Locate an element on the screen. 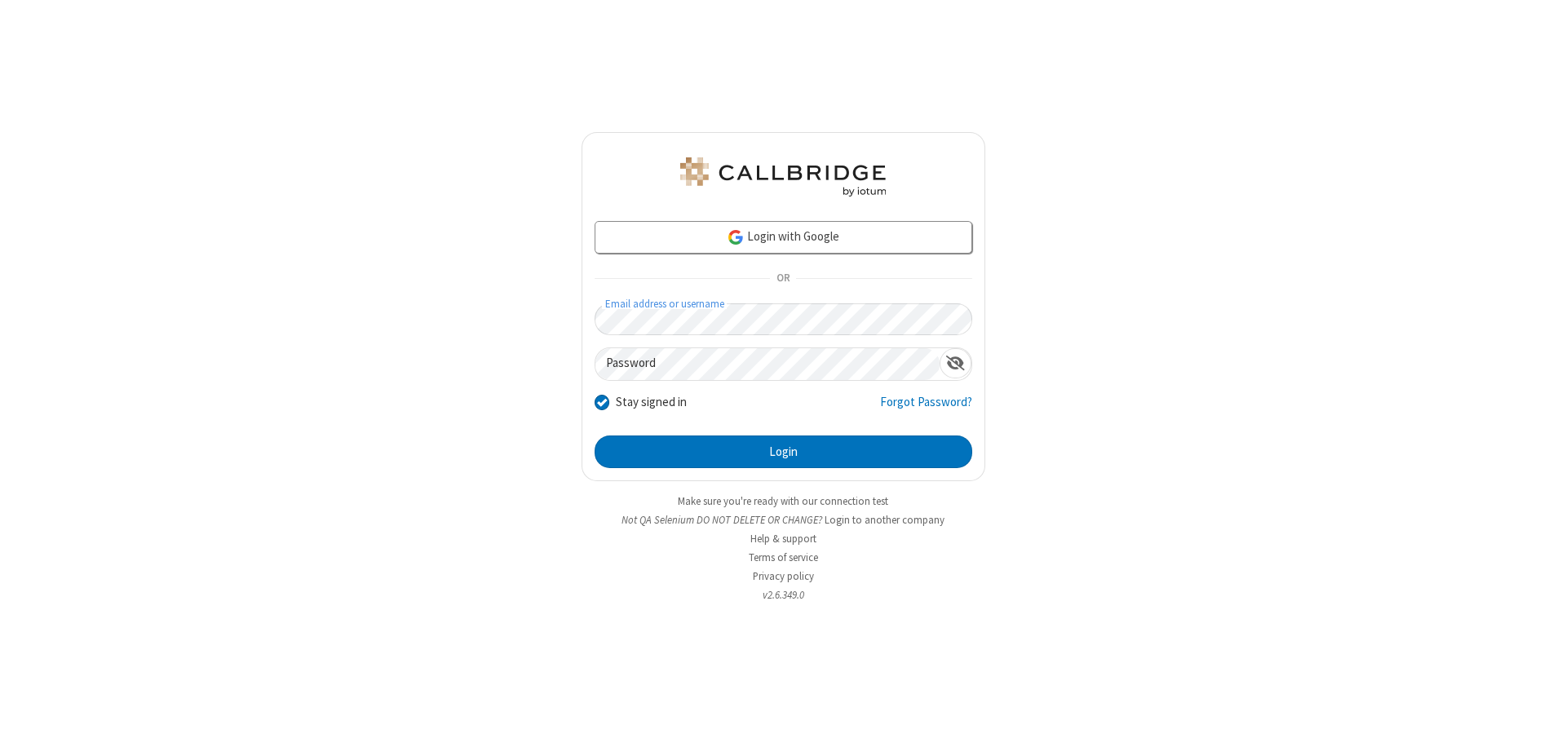 The image size is (1566, 747). label: Stay signed in is located at coordinates (651, 402).